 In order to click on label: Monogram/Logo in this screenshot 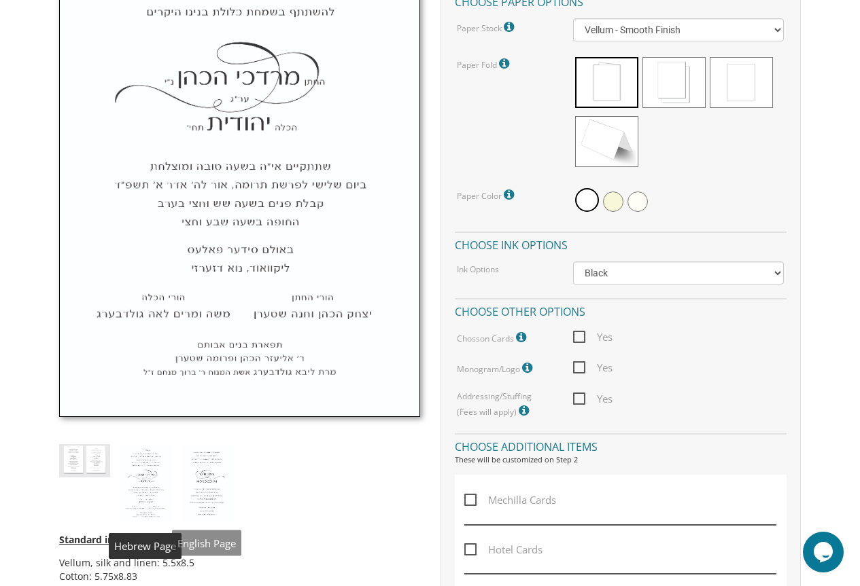, I will do `click(496, 368)`.